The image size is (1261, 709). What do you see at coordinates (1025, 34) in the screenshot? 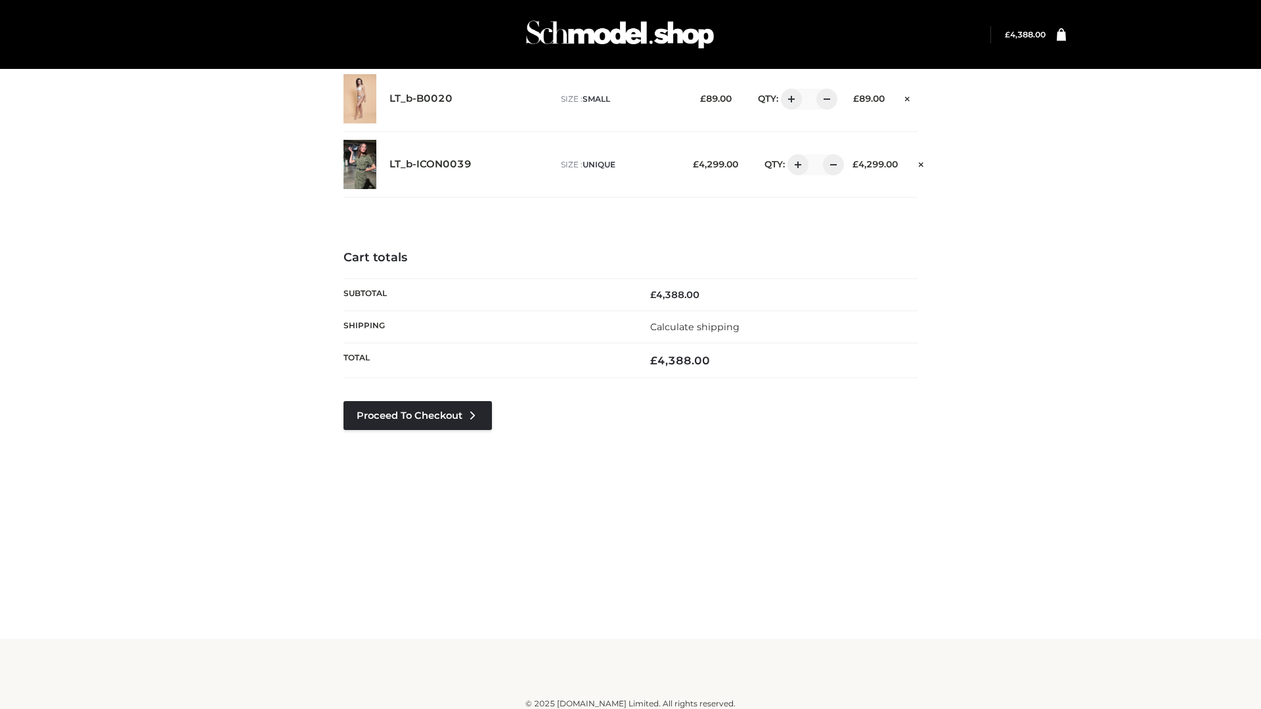
I see `a: £4,388.00` at bounding box center [1025, 34].